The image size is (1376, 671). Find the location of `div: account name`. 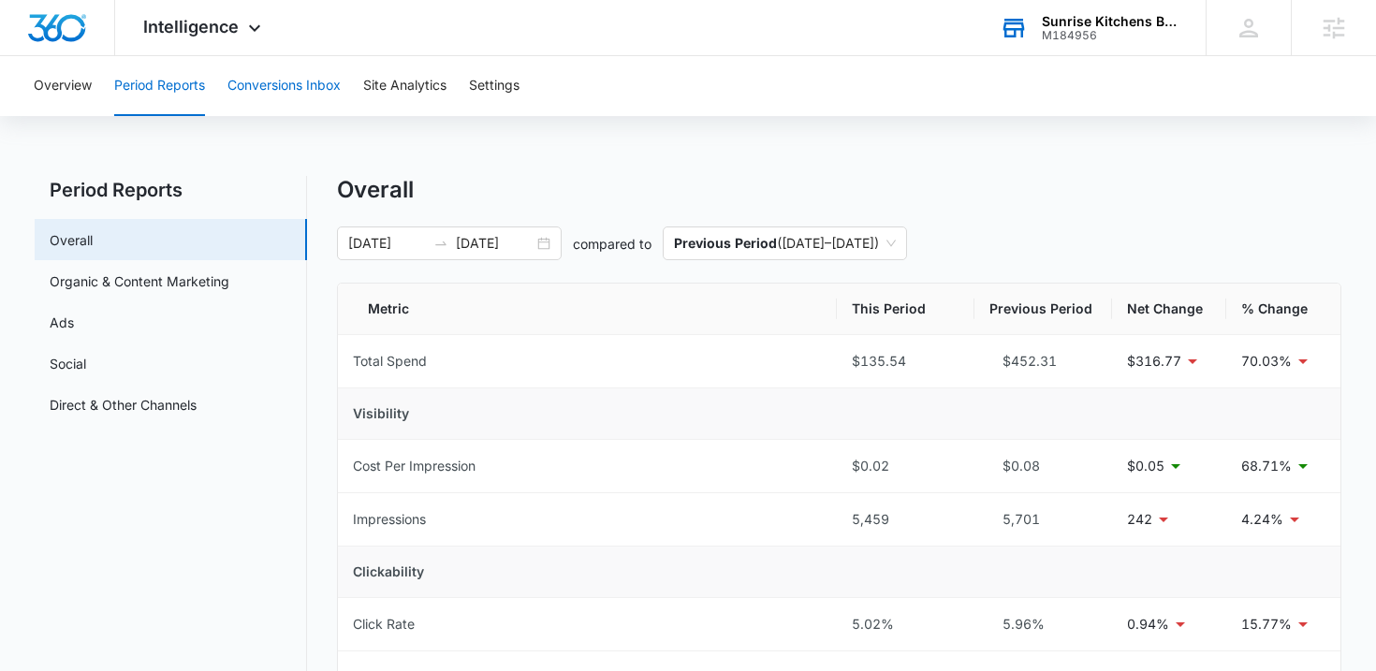

div: account name is located at coordinates (1110, 22).